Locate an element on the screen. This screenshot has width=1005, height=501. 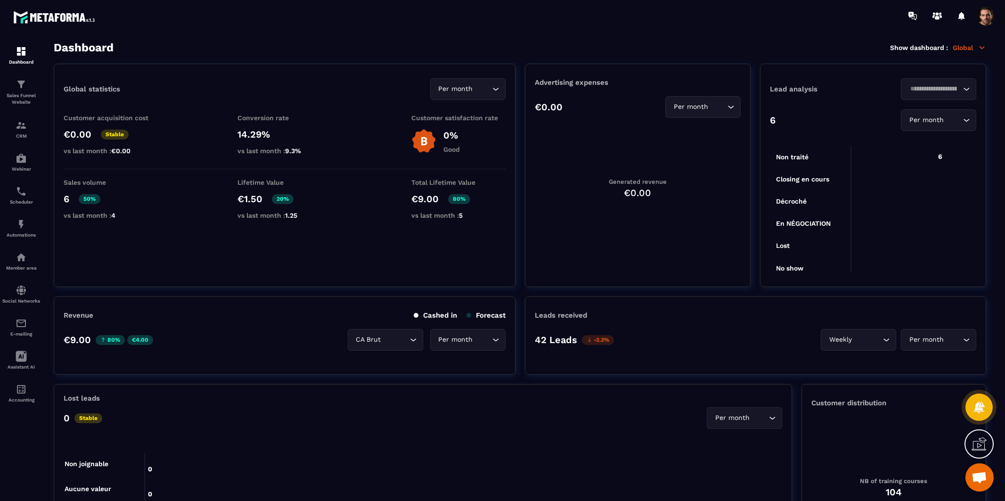
a: automationsautomationsMember area is located at coordinates (21, 261).